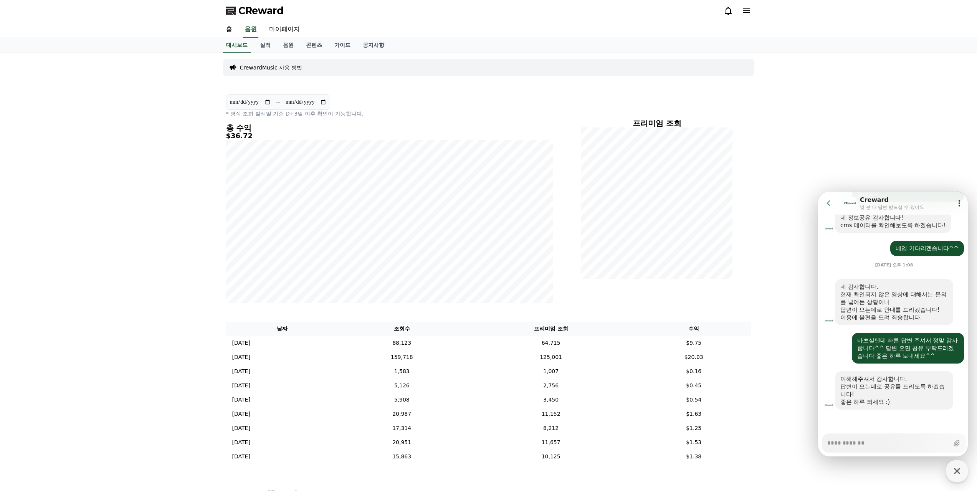 The image size is (977, 491). What do you see at coordinates (76, 118) in the screenshot?
I see `div: 답변이 오는데로 안내를 드리겠습니다!` at bounding box center [76, 118].